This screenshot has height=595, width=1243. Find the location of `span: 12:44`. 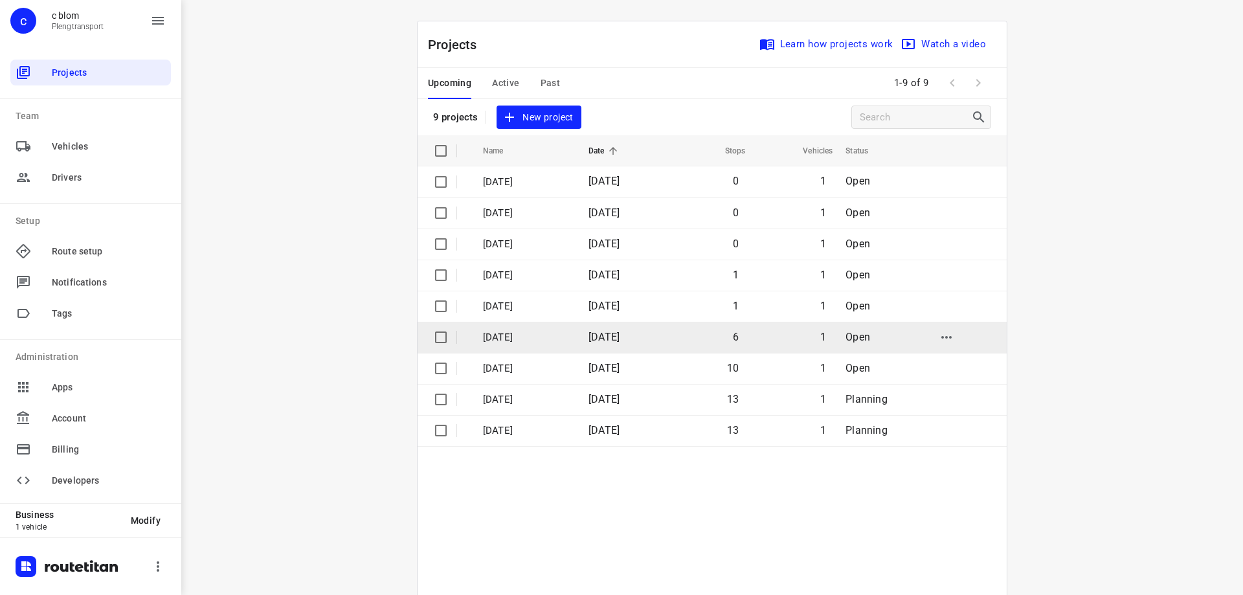

span: 12:44 is located at coordinates (1208, 552).